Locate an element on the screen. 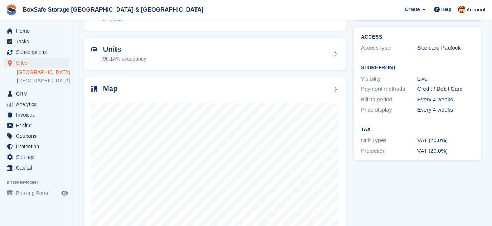 The height and width of the screenshot is (226, 492). a: Units 96.14% occupancy is located at coordinates (215, 54).